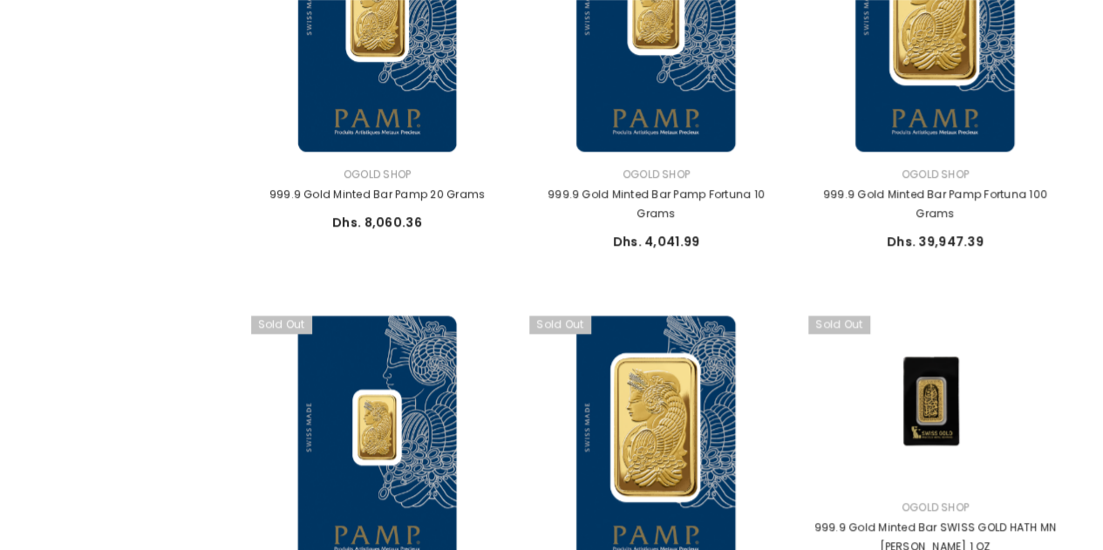  I want to click on span: Dhs. 39,947.39, so click(935, 242).